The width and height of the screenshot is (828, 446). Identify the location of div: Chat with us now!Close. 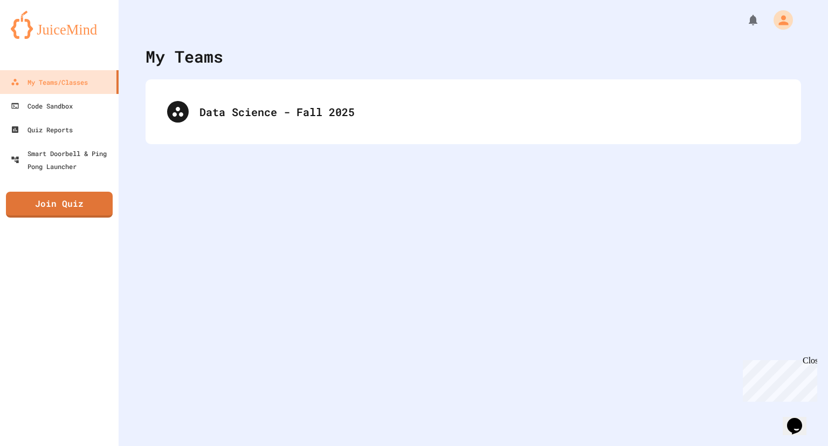
(39, 36).